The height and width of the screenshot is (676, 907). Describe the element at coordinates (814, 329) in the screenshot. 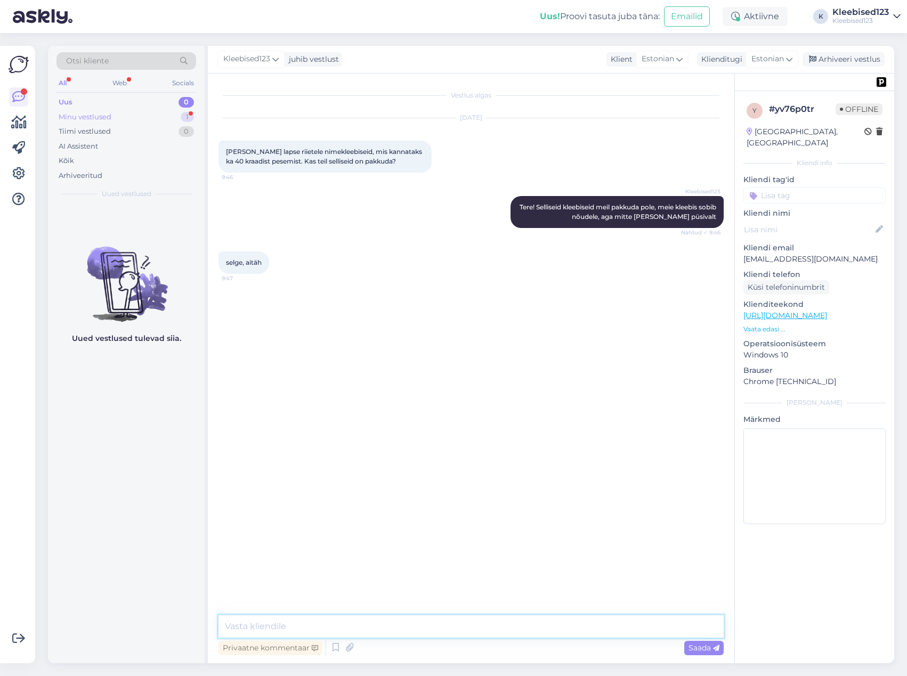

I see `p: Vaata edasi ...` at that location.